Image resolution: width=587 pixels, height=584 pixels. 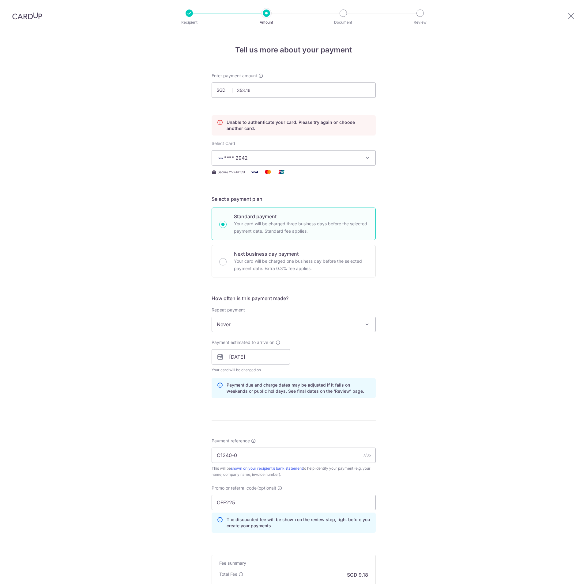 I want to click on p: Payment due and charge dates may be adjusted if it falls on weekends or public holidays. See fina..., so click(x=299, y=388).